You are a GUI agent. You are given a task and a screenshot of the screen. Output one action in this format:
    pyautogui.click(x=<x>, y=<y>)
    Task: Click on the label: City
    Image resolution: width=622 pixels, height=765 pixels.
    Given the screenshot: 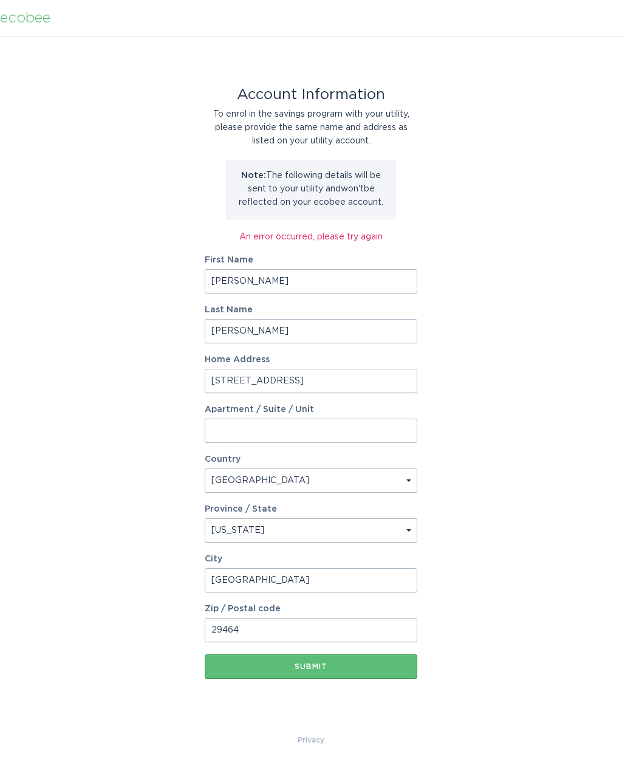 What is the action you would take?
    pyautogui.click(x=311, y=559)
    